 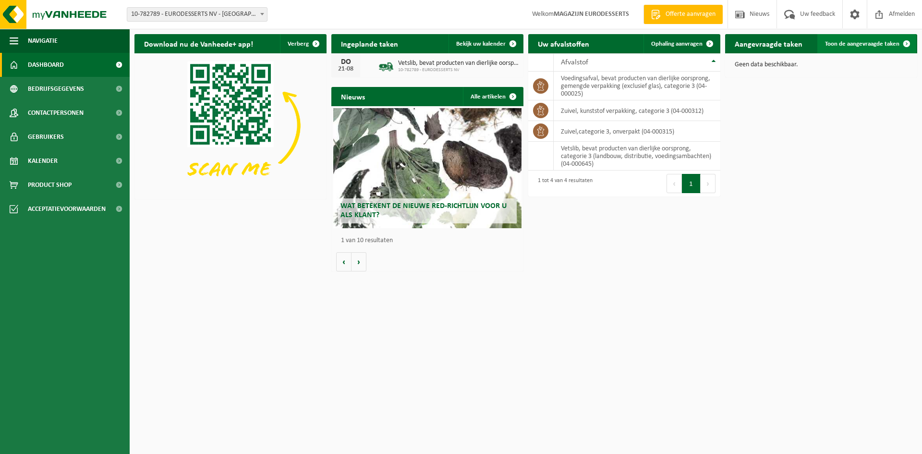 What do you see at coordinates (769, 43) in the screenshot?
I see `h2: Aangevraagde taken` at bounding box center [769, 43].